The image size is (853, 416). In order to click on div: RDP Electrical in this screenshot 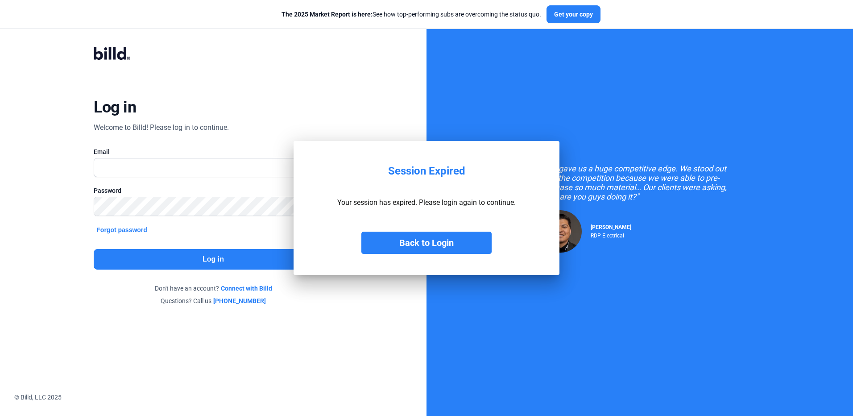, I will do `click(611, 234)`.